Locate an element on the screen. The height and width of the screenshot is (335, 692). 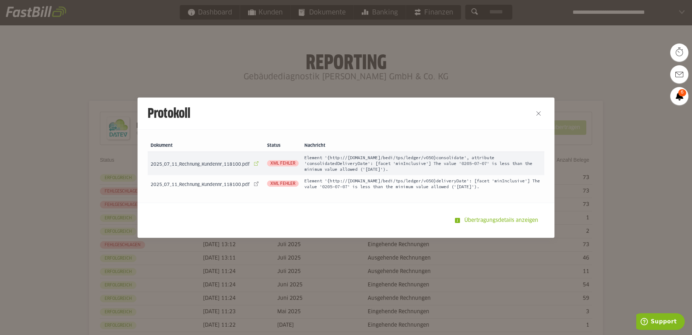
th: Status is located at coordinates (283, 146).